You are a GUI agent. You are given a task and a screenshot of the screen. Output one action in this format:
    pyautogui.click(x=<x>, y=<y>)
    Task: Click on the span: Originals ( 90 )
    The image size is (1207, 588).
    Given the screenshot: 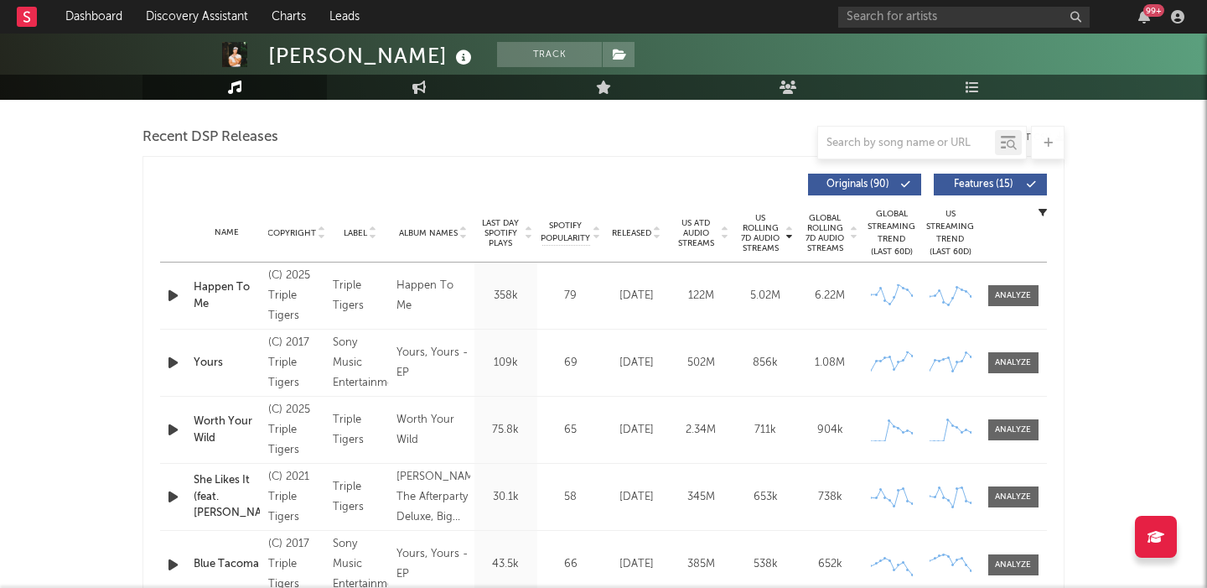 What is the action you would take?
    pyautogui.click(x=857, y=184)
    